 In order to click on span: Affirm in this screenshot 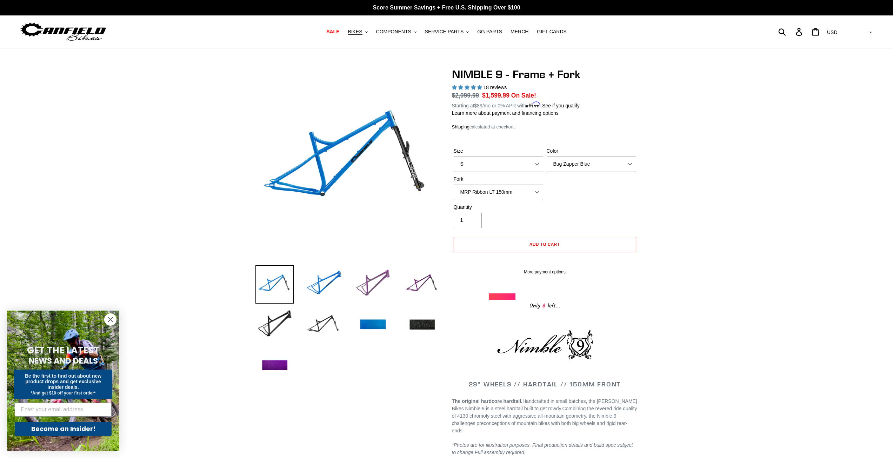, I will do `click(534, 105)`.